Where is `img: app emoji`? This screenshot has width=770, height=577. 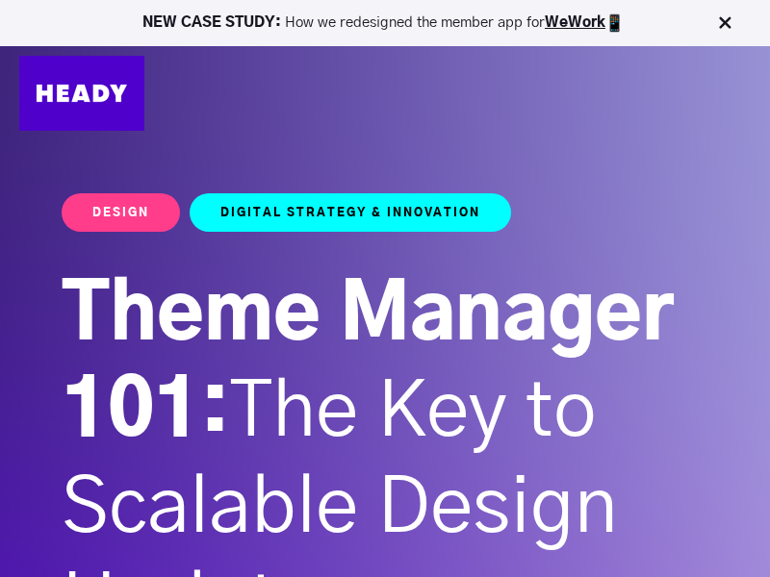 img: app emoji is located at coordinates (615, 23).